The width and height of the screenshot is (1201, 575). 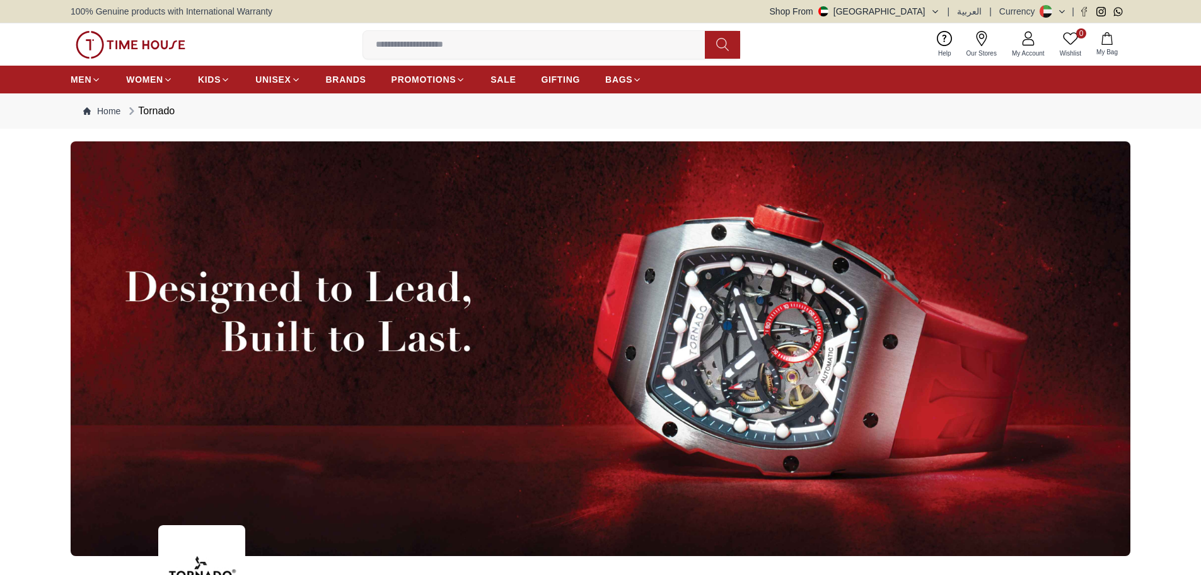 What do you see at coordinates (969, 11) in the screenshot?
I see `span: العربية` at bounding box center [969, 11].